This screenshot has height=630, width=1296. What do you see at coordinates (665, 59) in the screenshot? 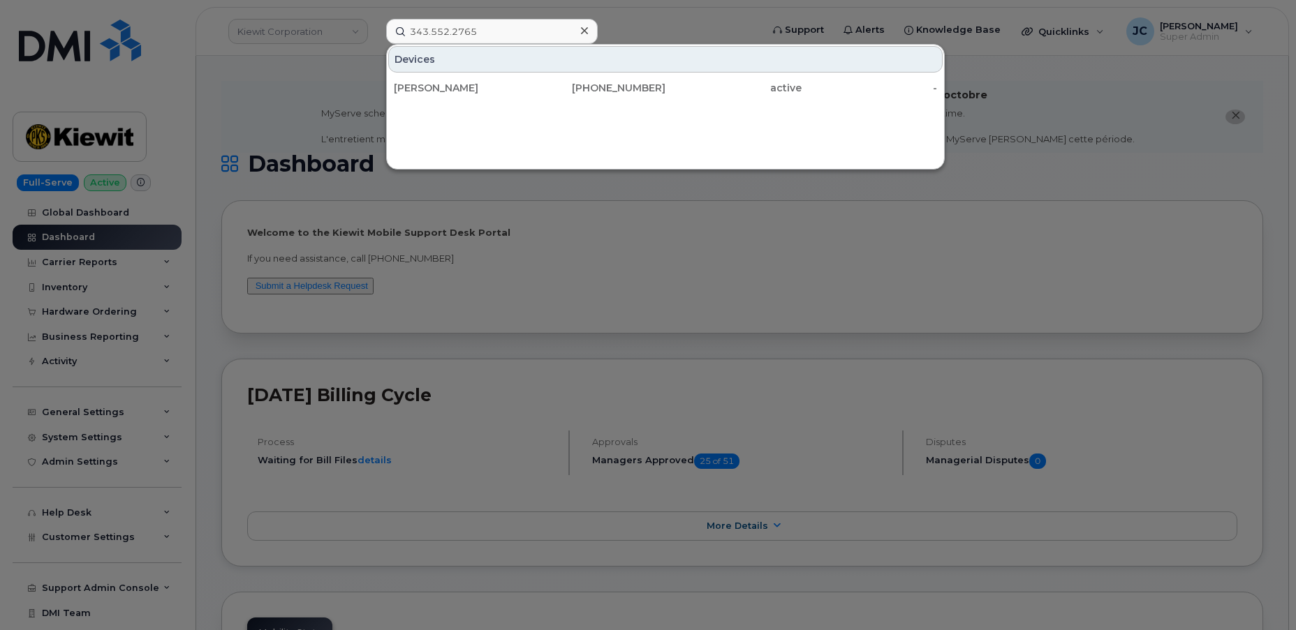
I see `div: Devices` at bounding box center [665, 59].